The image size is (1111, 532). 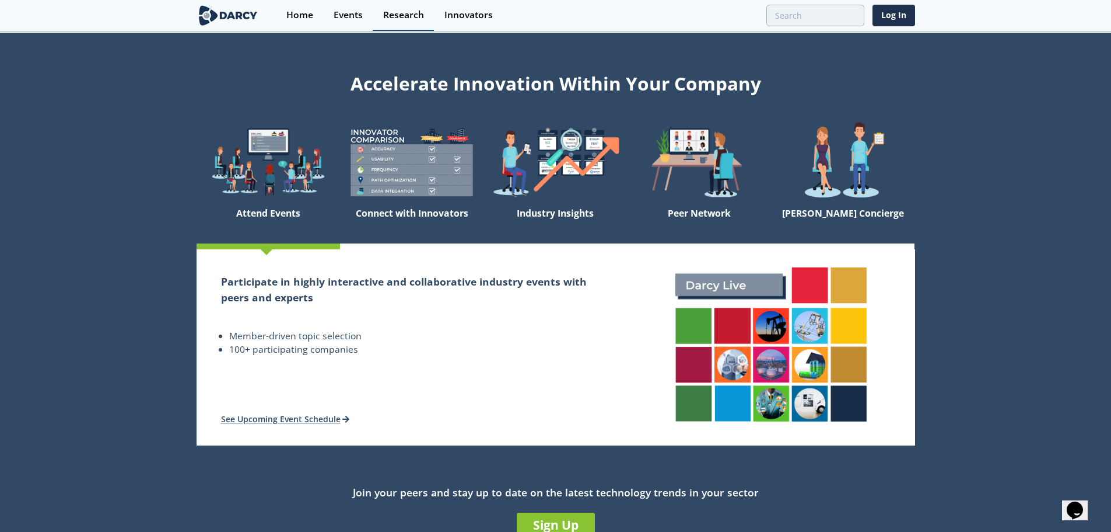 I want to click on div: Attend Events, so click(x=268, y=223).